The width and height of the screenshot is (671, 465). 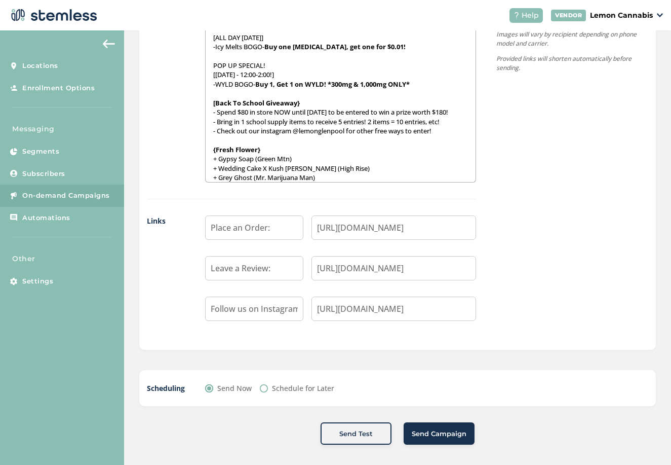 What do you see at coordinates (37, 281) in the screenshot?
I see `span: Settings` at bounding box center [37, 281].